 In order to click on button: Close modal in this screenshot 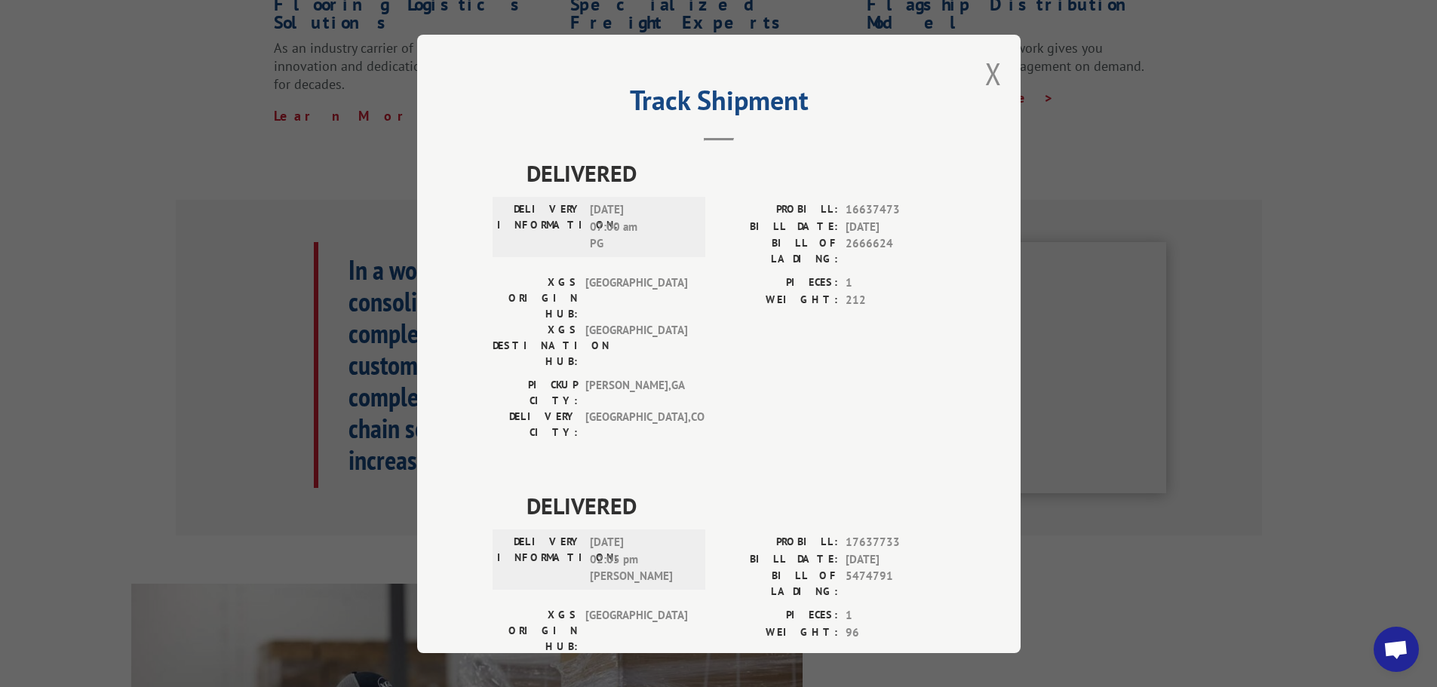, I will do `click(993, 73)`.